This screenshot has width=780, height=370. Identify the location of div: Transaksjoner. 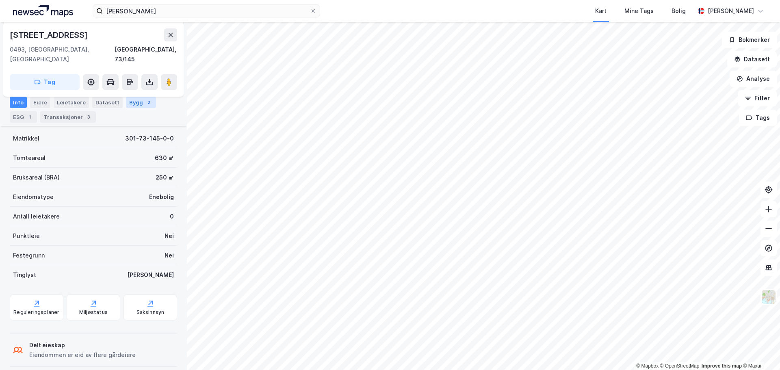
(68, 117).